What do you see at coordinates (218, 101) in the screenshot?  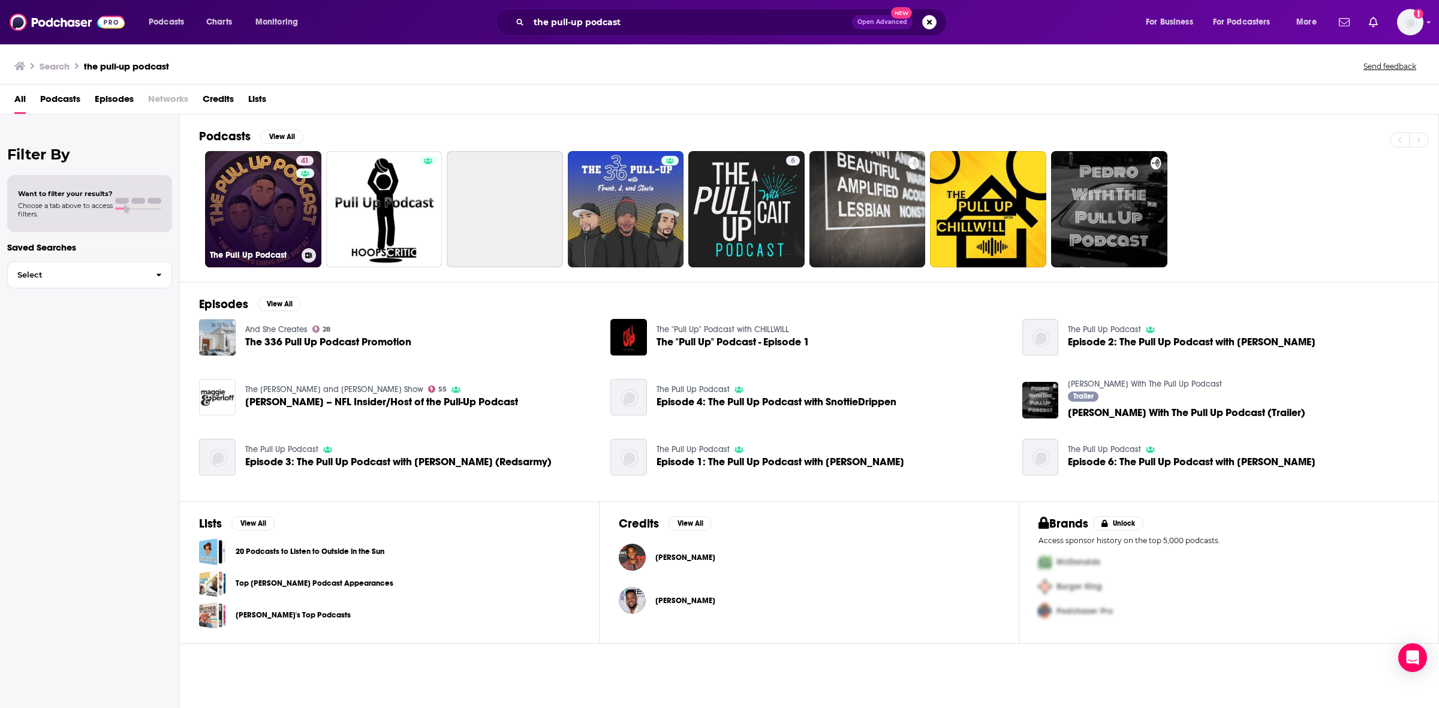 I see `a: Credits` at bounding box center [218, 101].